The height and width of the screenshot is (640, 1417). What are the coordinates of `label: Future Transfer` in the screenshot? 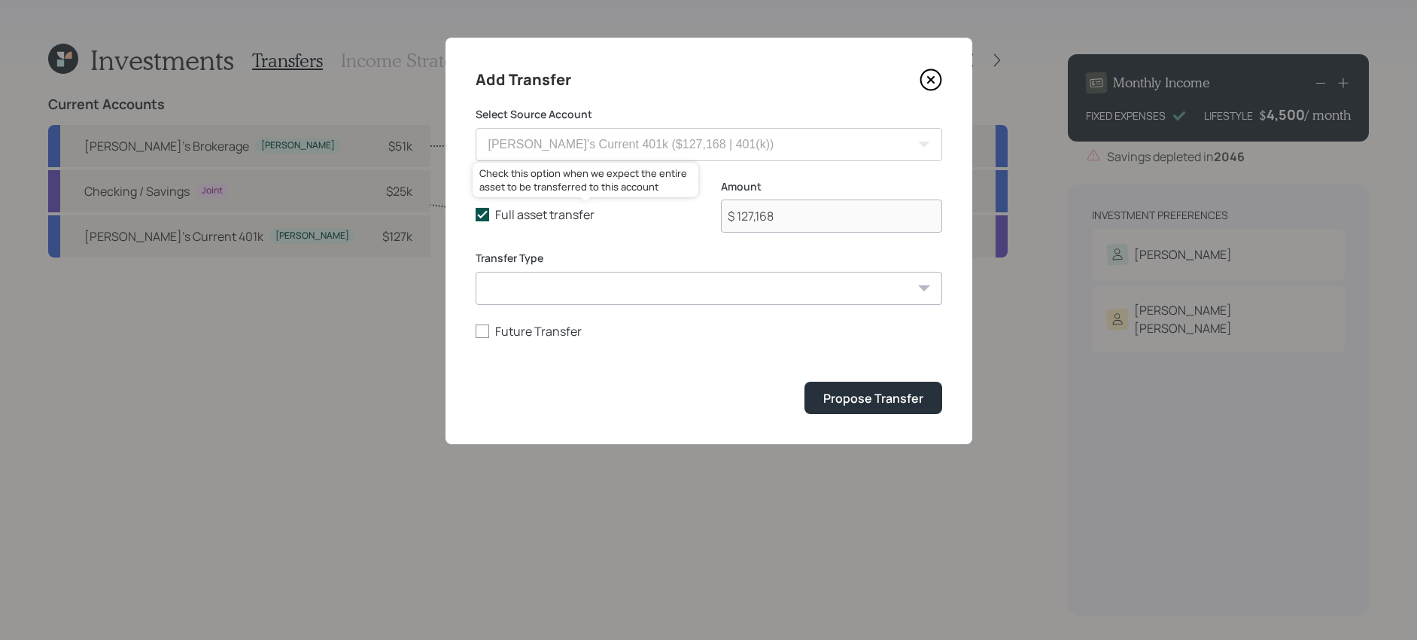 It's located at (709, 331).